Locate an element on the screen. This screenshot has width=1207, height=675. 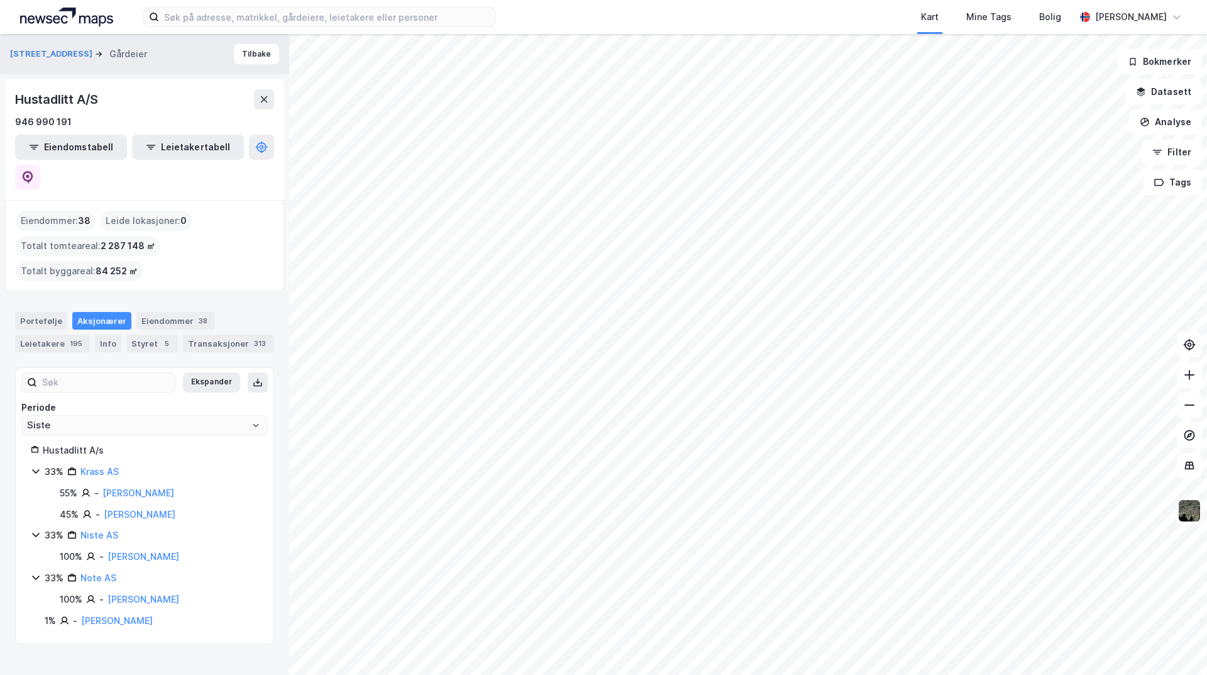
div: Hustadlitt A/S is located at coordinates (58, 99).